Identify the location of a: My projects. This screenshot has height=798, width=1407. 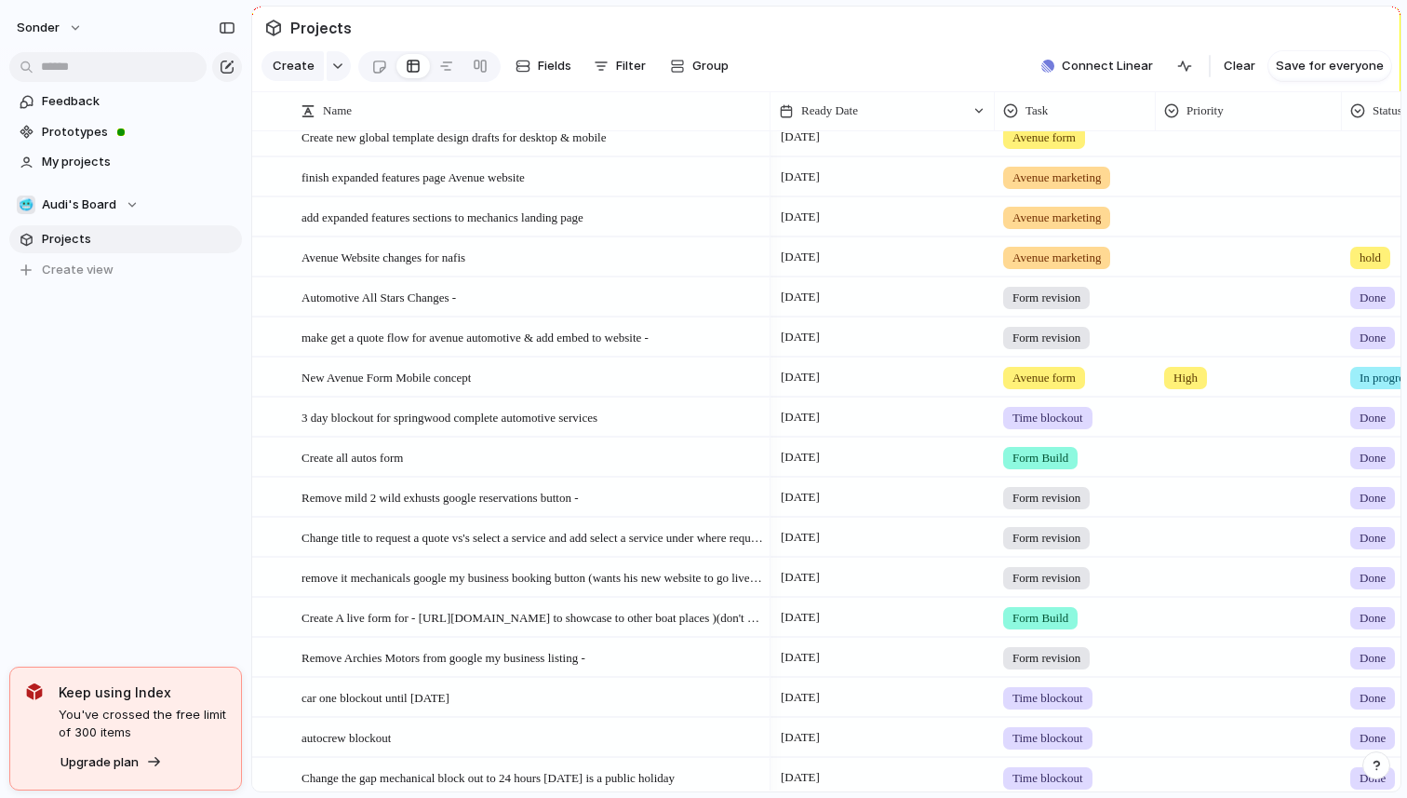
(126, 162).